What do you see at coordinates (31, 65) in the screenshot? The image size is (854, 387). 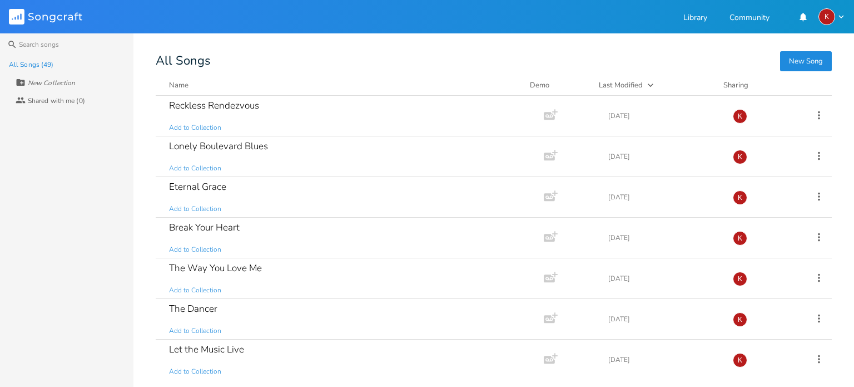 I see `div: All Songs (49)` at bounding box center [31, 65].